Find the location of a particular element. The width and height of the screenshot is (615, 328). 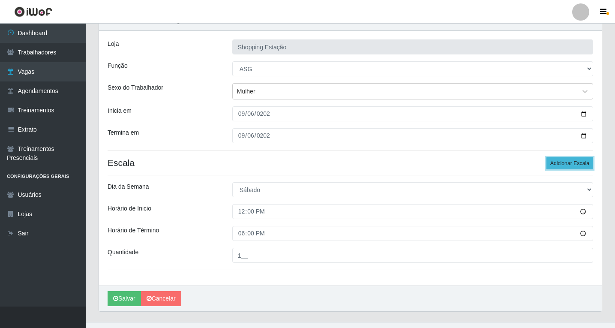

label: Dia da Semana is located at coordinates (128, 186).